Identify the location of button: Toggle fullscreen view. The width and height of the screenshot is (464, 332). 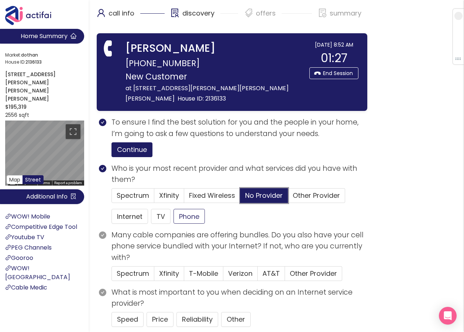
(73, 132).